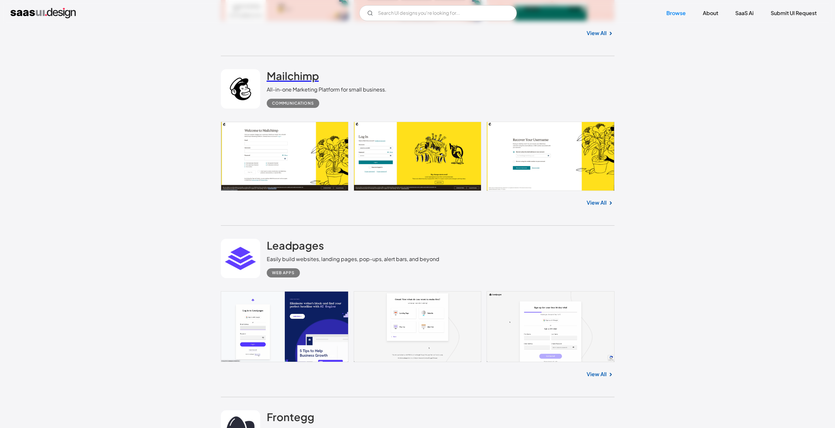 This screenshot has width=835, height=428. Describe the element at coordinates (290, 417) in the screenshot. I see `h2: Frontegg` at that location.